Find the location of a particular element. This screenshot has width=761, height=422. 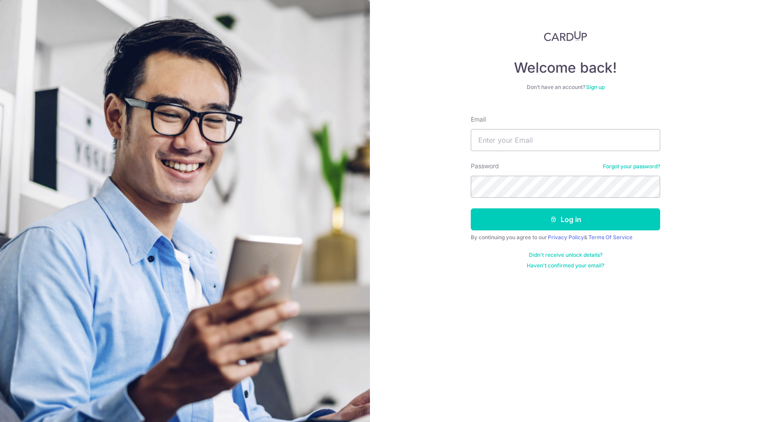

label: Password is located at coordinates (485, 166).